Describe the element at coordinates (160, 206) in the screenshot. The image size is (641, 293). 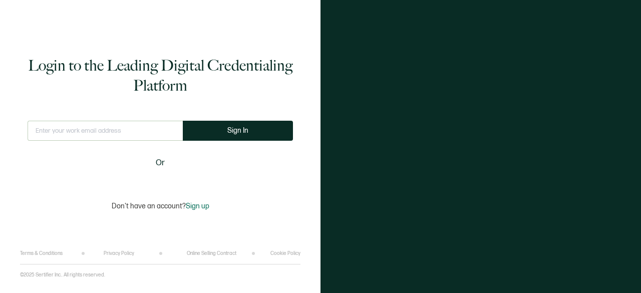
I see `p: Don't have an account?` at that location.